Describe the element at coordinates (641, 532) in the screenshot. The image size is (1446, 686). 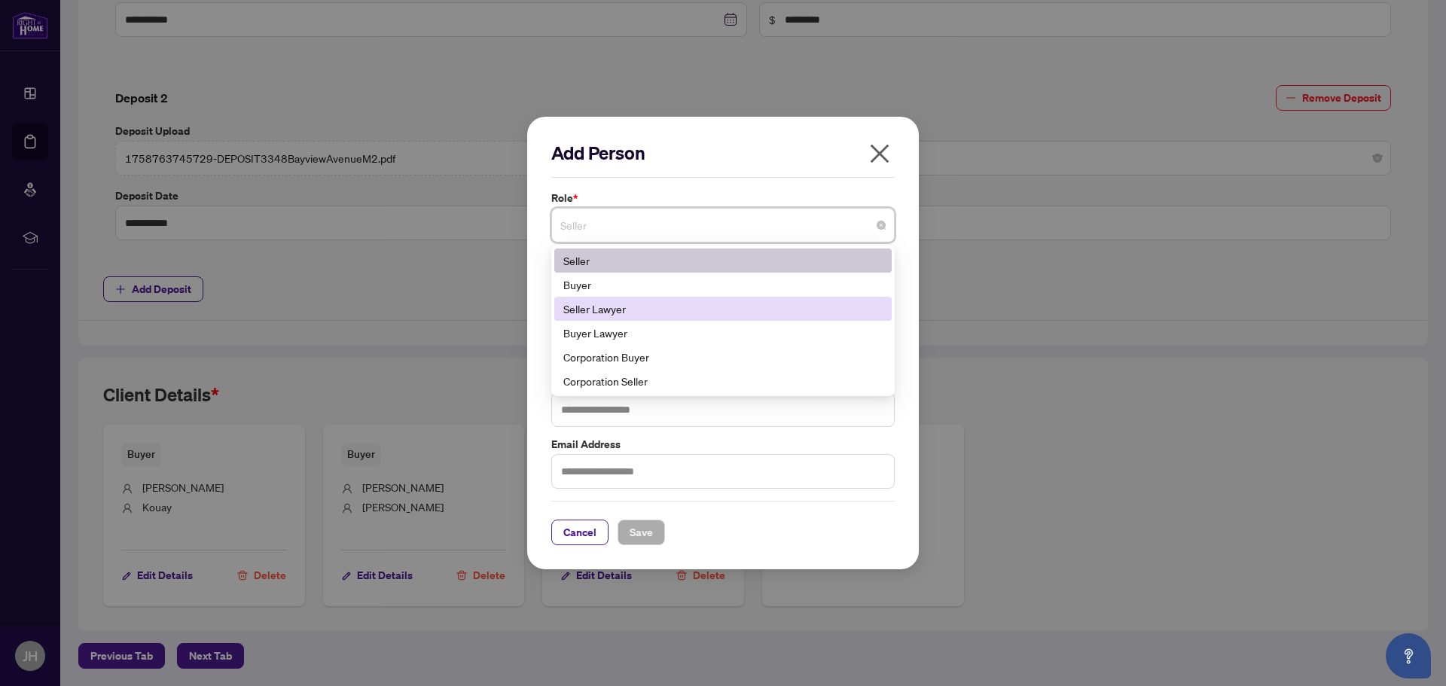
I see `button: Save` at that location.